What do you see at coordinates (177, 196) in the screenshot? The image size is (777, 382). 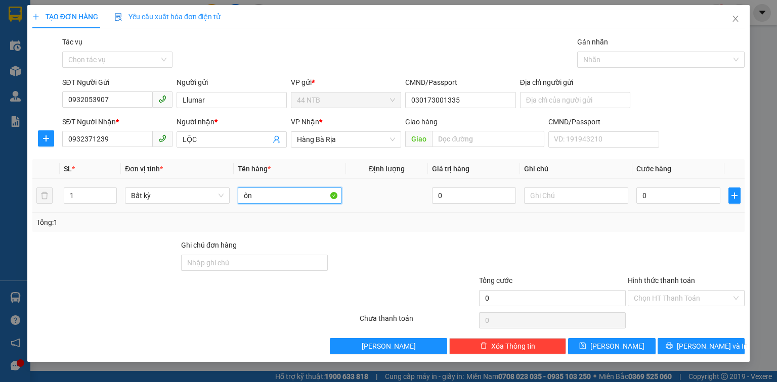 I see `span: Bất kỳ` at bounding box center [177, 196].